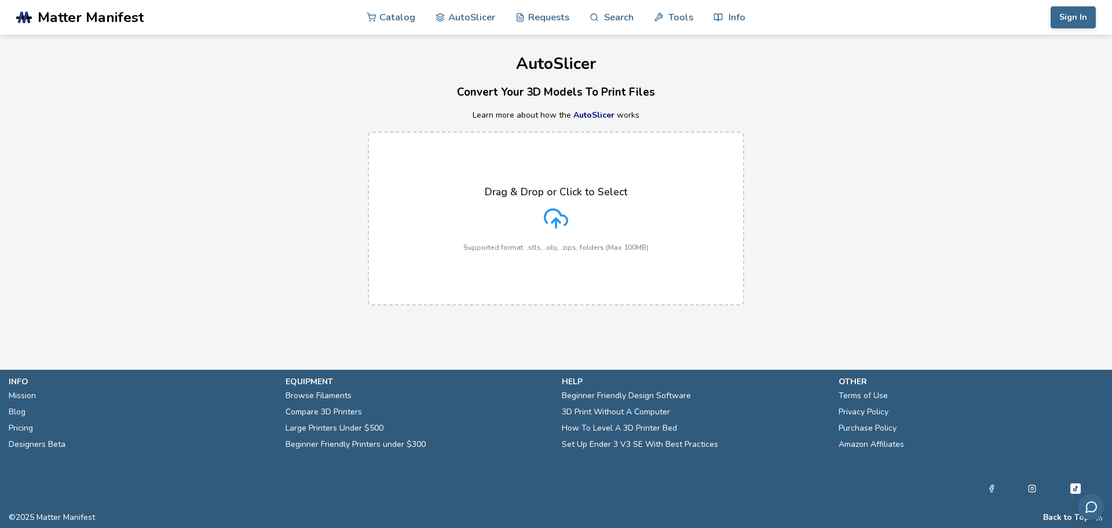  I want to click on a: Terms of Use, so click(863, 396).